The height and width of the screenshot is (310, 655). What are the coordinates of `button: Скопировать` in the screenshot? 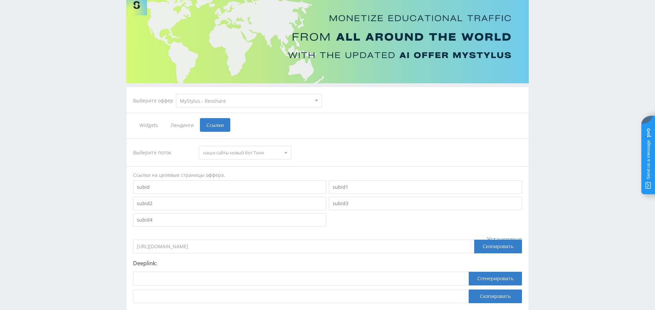 It's located at (495, 296).